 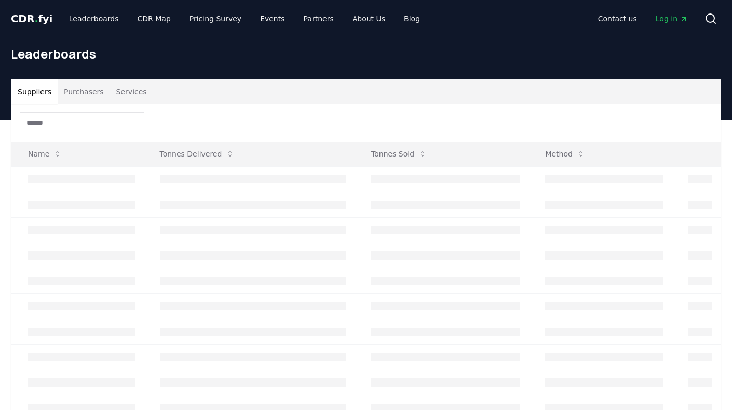 What do you see at coordinates (671, 19) in the screenshot?
I see `span: Log in` at bounding box center [671, 19].